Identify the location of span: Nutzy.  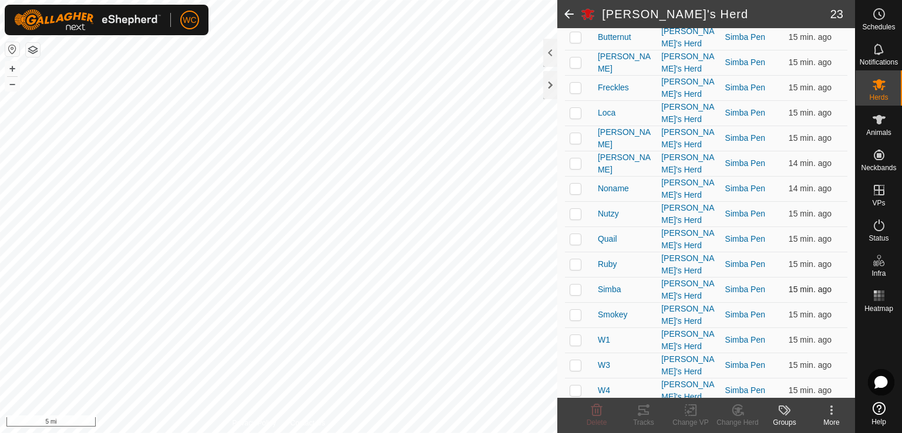
(608, 214).